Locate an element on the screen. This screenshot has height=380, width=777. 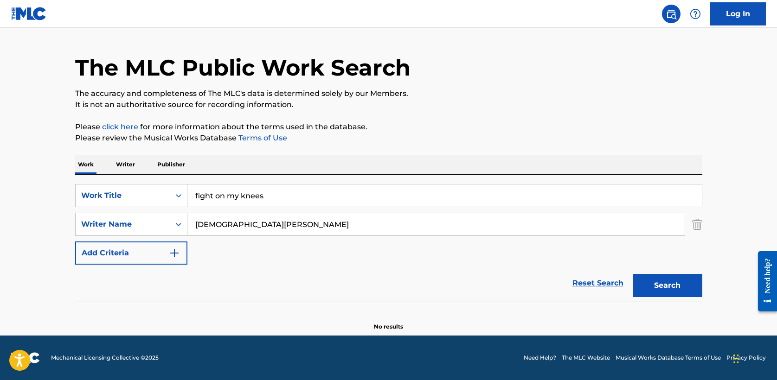
div: Open Resource Center is located at coordinates (16, 37).